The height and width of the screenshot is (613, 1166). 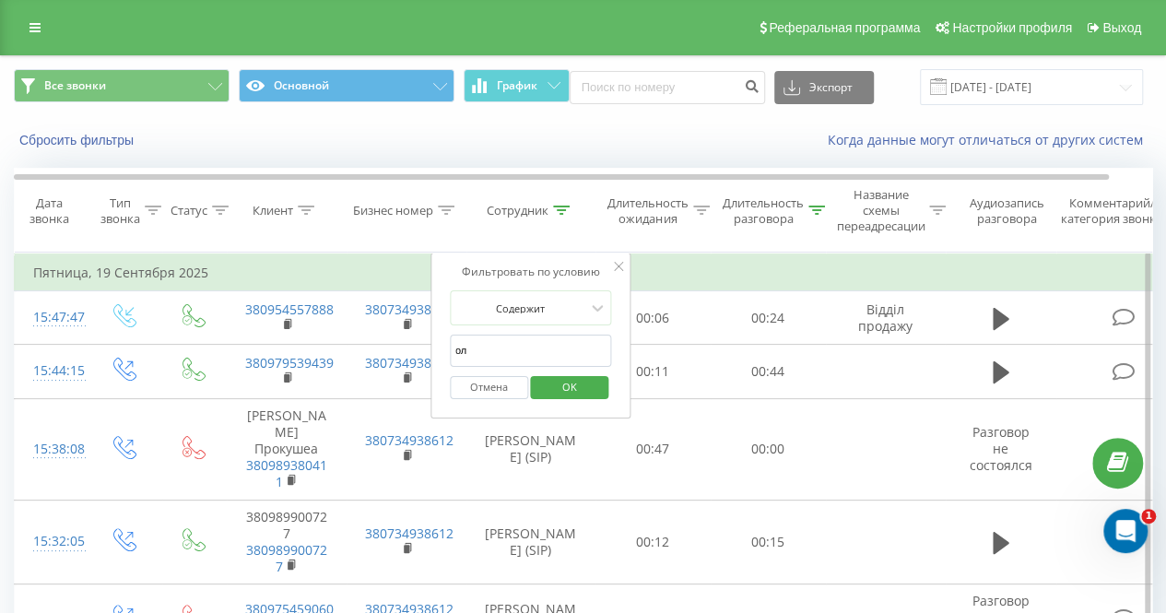 I want to click on td: 00:12, so click(x=653, y=542).